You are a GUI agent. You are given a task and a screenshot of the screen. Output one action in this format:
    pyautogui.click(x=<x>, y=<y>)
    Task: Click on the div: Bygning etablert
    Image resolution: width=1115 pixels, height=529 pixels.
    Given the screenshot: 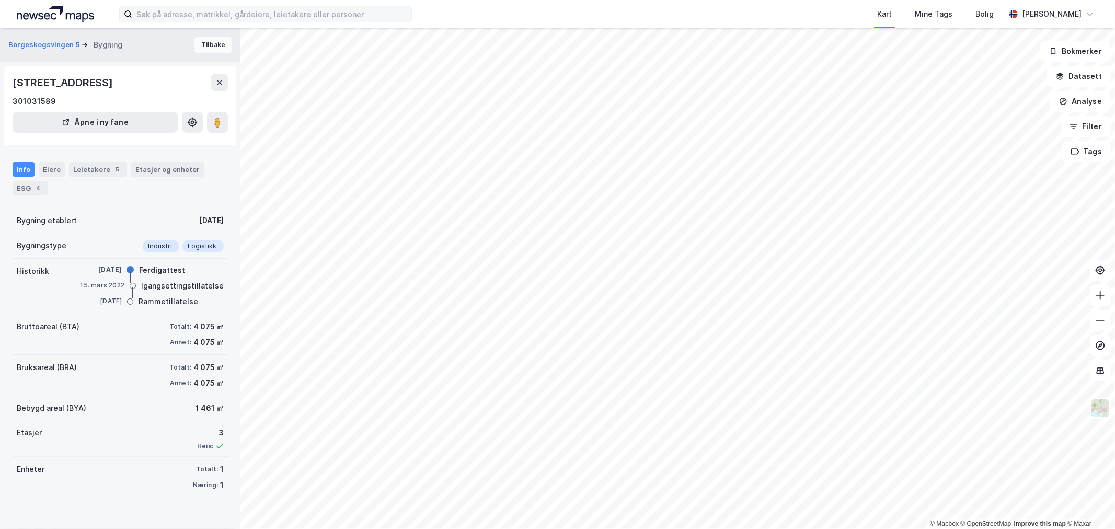 What is the action you would take?
    pyautogui.click(x=47, y=221)
    